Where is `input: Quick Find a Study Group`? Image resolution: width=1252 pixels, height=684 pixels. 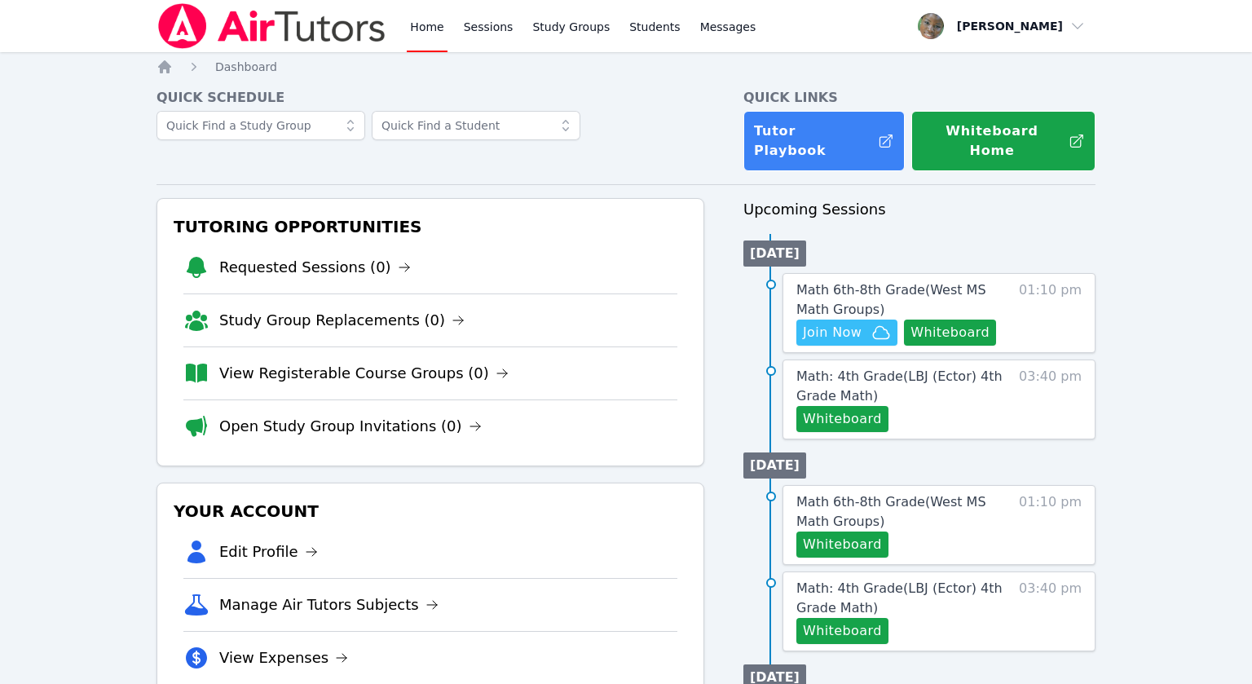
input: Quick Find a Study Group is located at coordinates (261, 126).